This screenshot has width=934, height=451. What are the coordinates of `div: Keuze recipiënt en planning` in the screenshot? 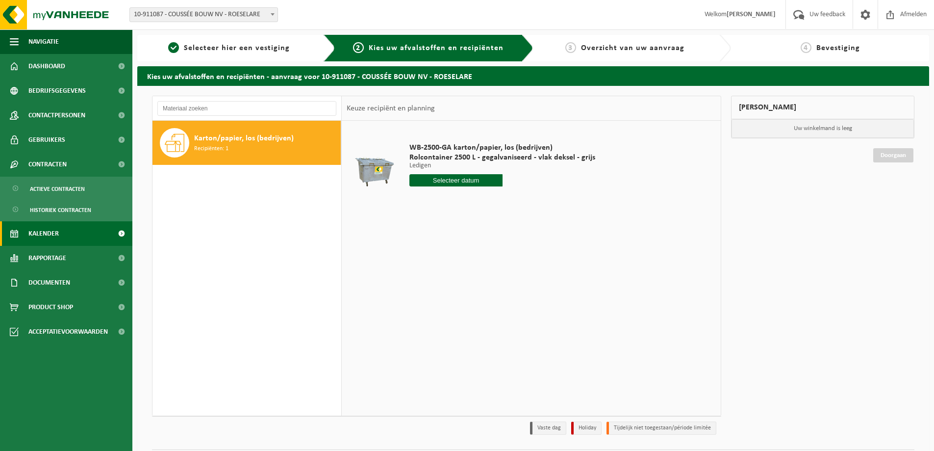 It's located at (391, 108).